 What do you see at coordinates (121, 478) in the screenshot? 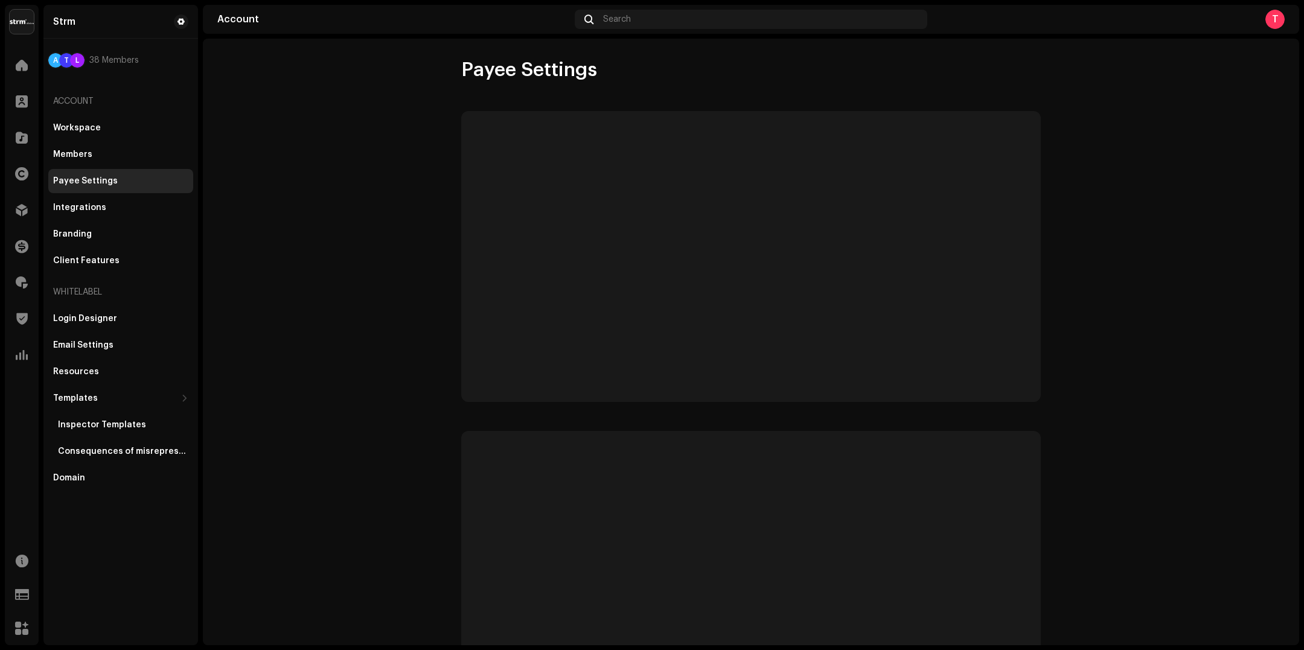
I see `re-m-nav-item: Domain` at bounding box center [121, 478].